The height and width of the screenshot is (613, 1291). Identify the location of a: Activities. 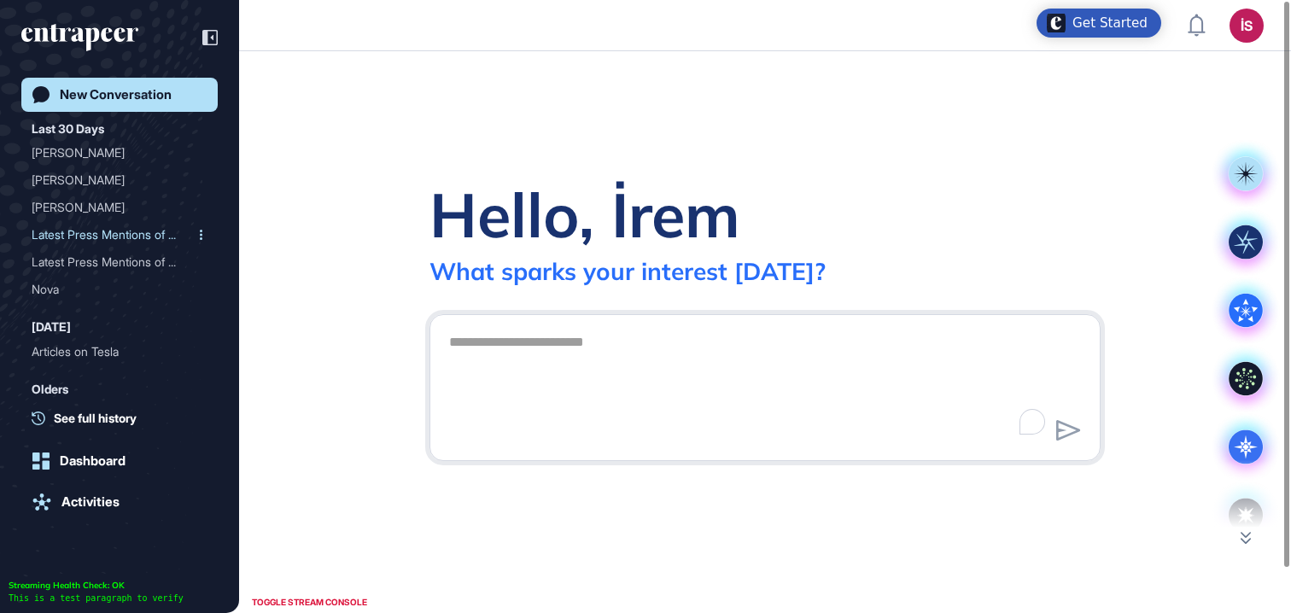
(120, 502).